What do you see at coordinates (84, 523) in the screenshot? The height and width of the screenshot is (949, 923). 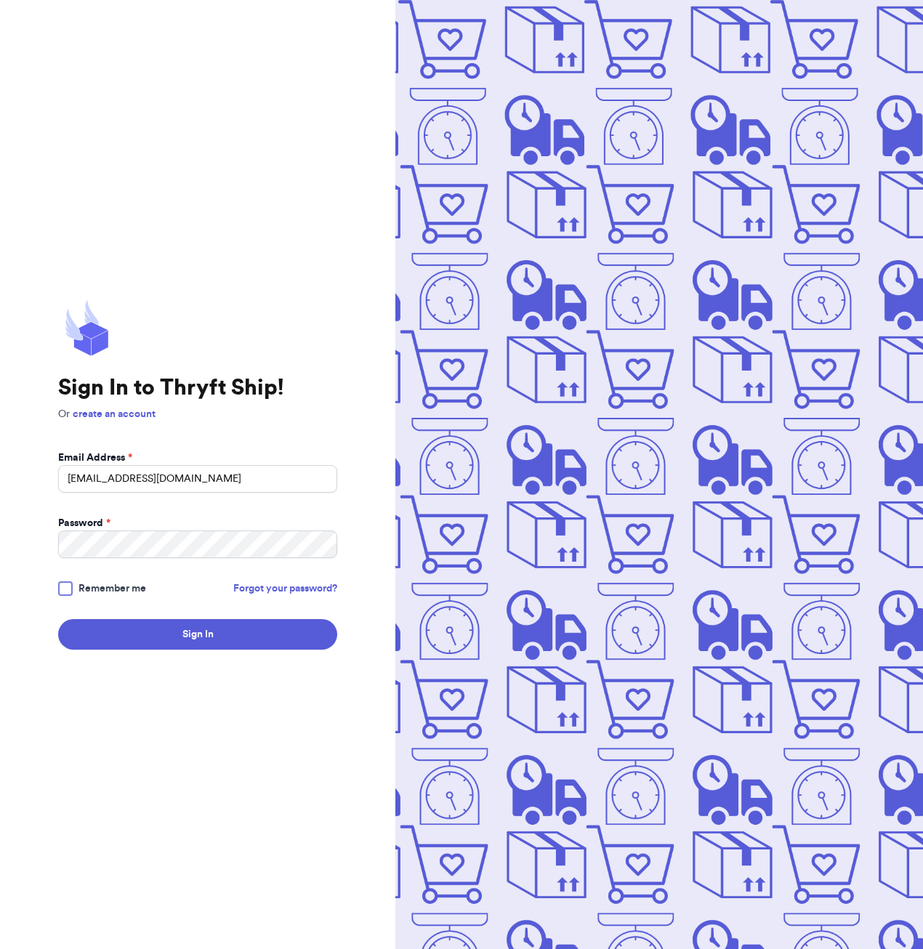 I see `label: Password` at bounding box center [84, 523].